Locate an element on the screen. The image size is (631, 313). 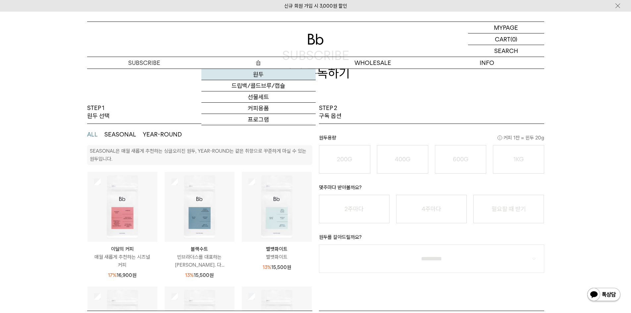
button: 200G is located at coordinates (345, 159).